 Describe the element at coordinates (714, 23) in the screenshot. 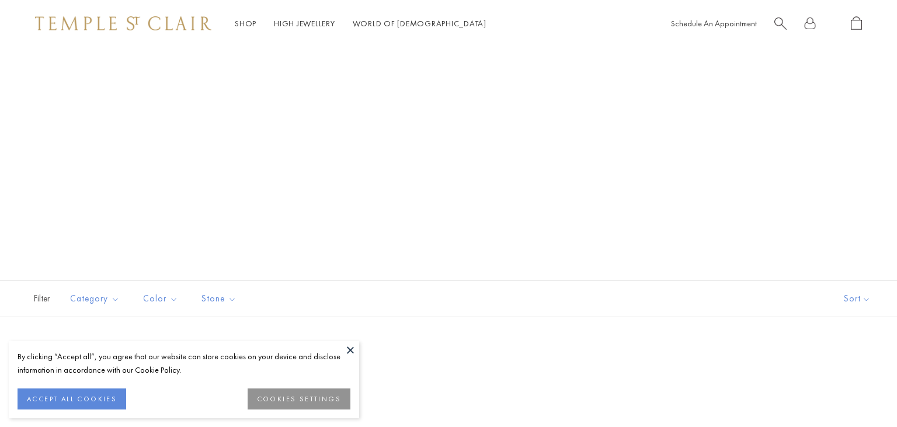

I see `a: Schedule An Appointment` at that location.